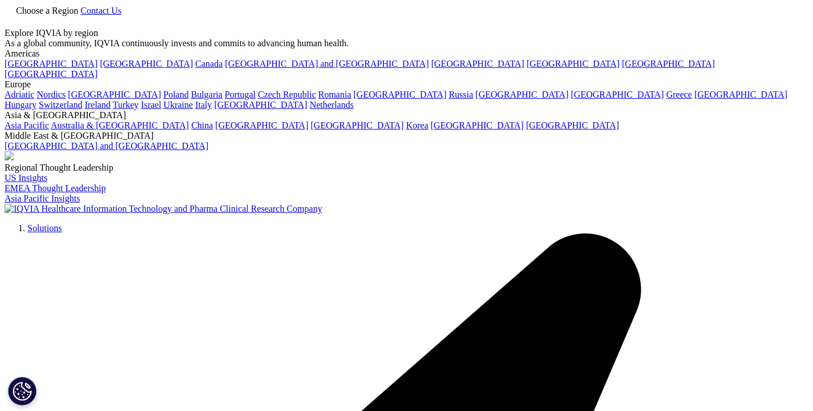  Describe the element at coordinates (47, 10) in the screenshot. I see `span: Choose a Region` at that location.